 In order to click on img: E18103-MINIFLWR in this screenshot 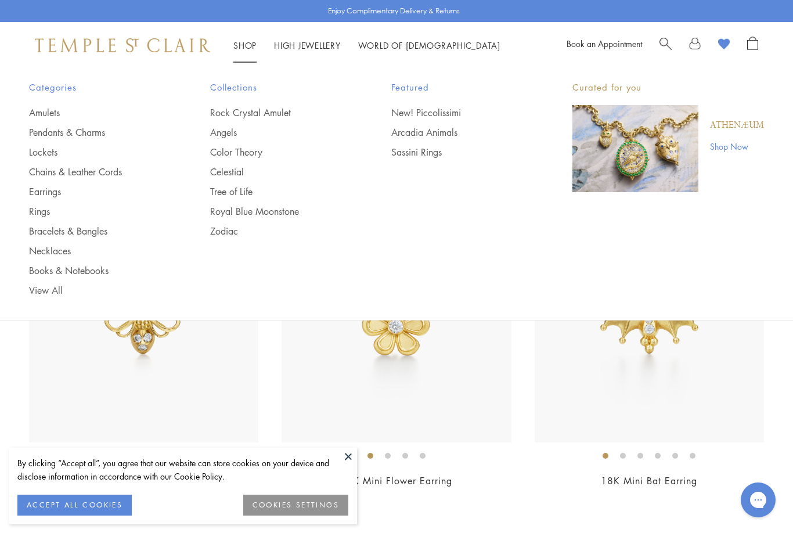, I will do `click(396, 327)`.